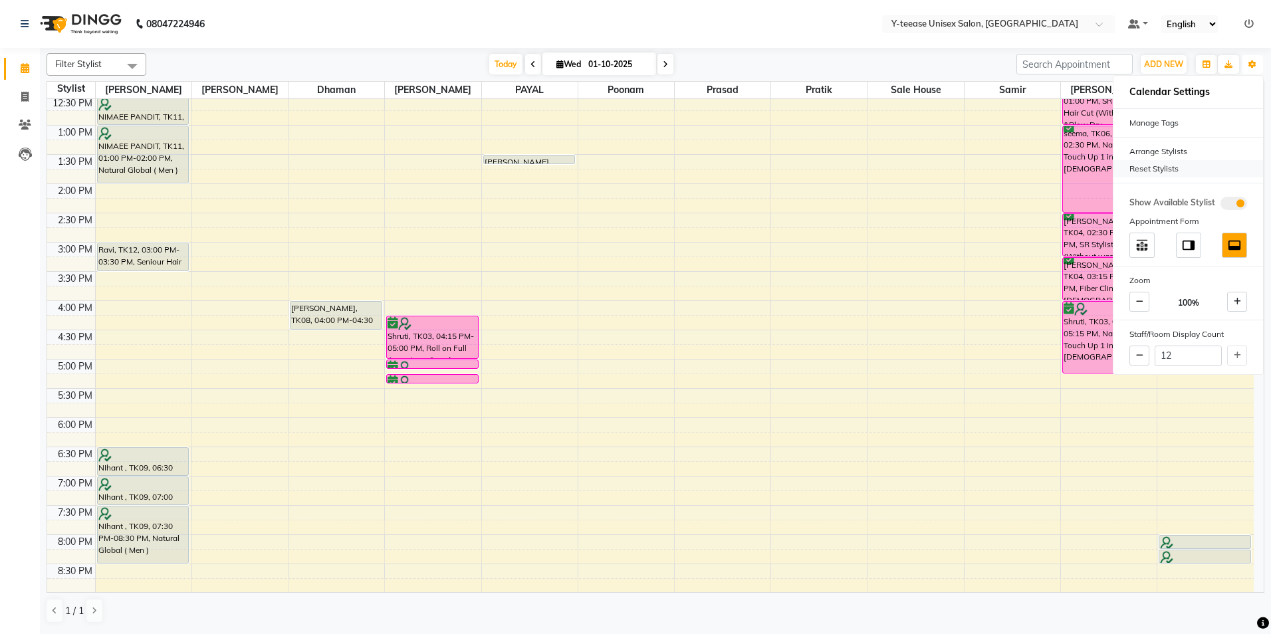 This screenshot has height=634, width=1271. What do you see at coordinates (75, 366) in the screenshot?
I see `div: 5:00 PM` at bounding box center [75, 366].